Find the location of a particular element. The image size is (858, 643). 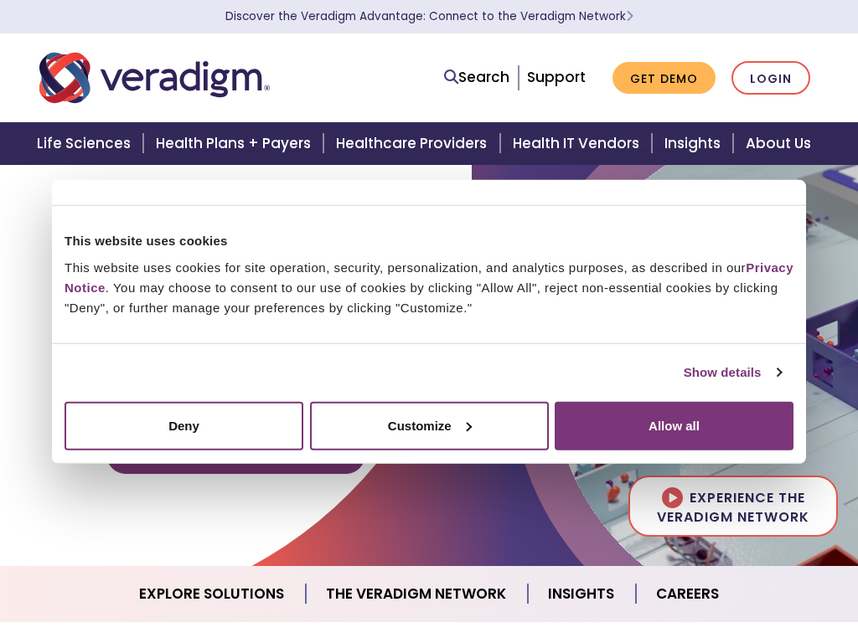

button: Allow all is located at coordinates (674, 426).